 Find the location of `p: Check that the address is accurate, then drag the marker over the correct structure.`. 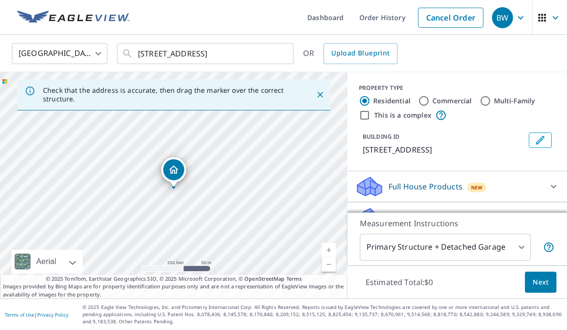

p: Check that the address is accurate, then drag the marker over the correct structure. is located at coordinates (171, 95).